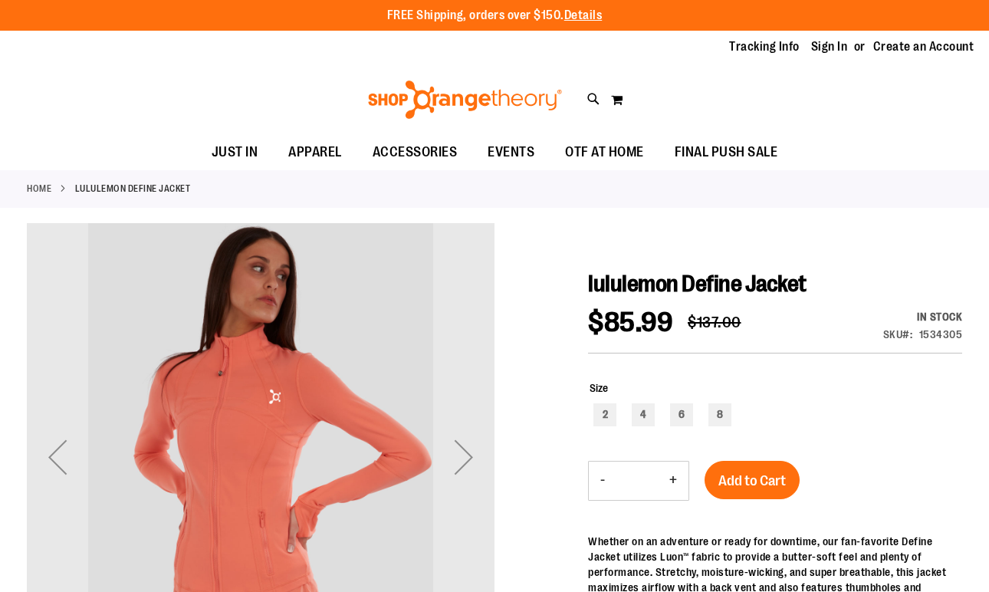 This screenshot has width=989, height=592. I want to click on a: JUST IN, so click(235, 153).